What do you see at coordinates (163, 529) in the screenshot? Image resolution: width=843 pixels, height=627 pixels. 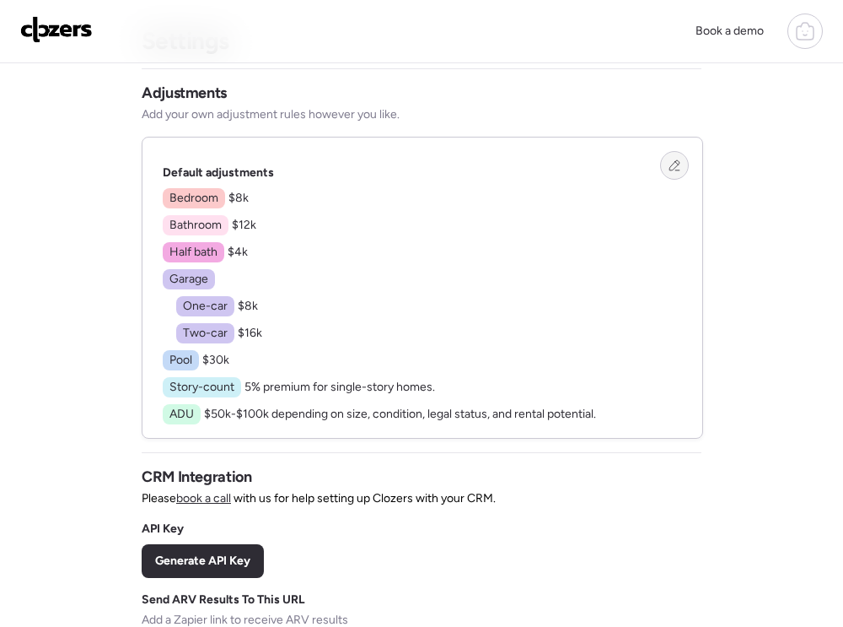 I see `h3: API Key` at bounding box center [163, 529].